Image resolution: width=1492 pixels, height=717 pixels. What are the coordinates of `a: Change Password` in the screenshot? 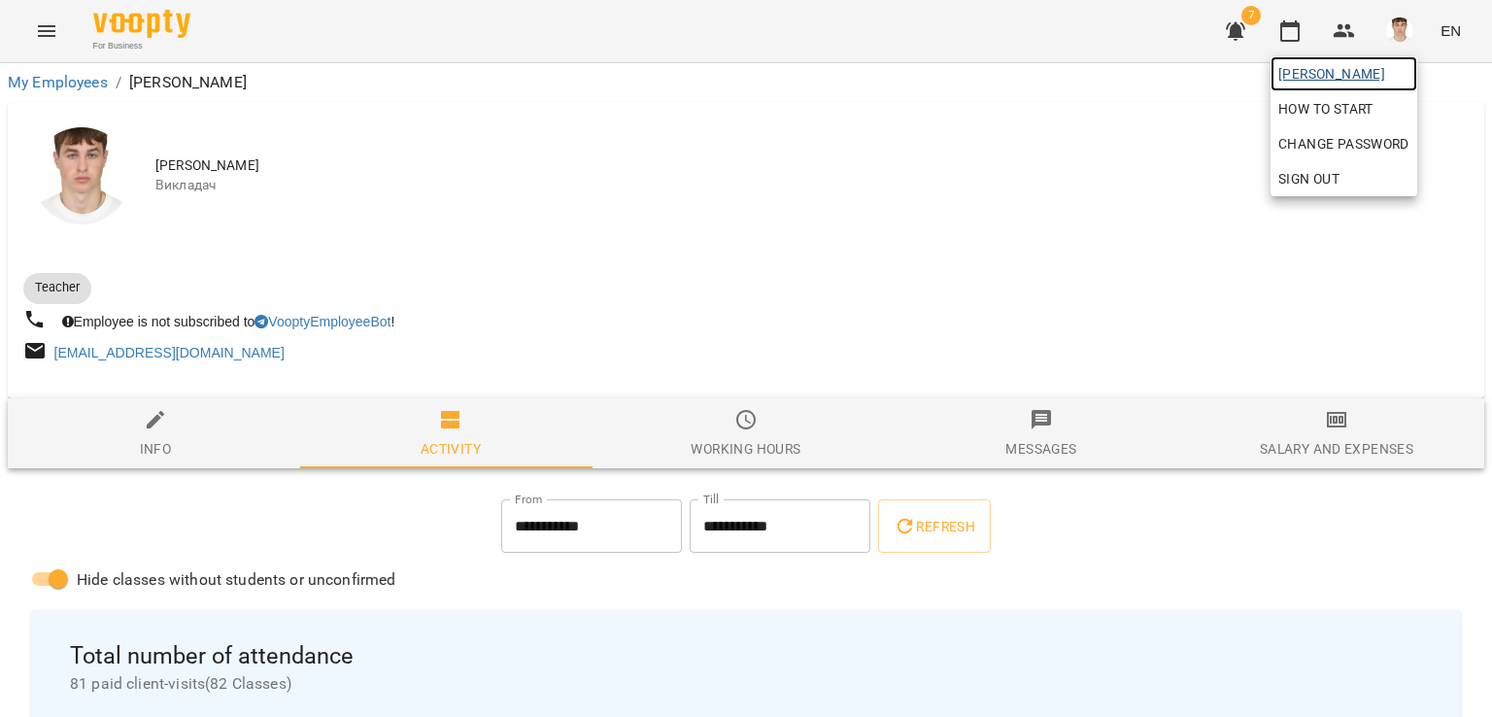 It's located at (1343, 144).